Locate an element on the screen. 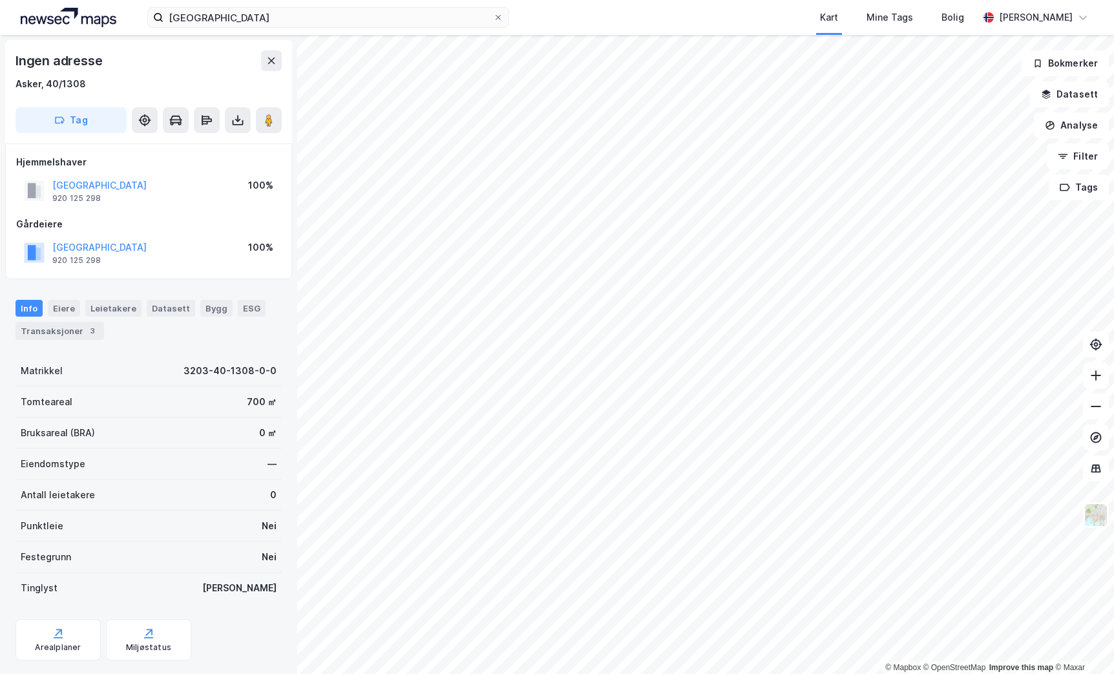  input: Søk på adresse, matrikkel, gårdeiere, leietakere eller personer is located at coordinates (328, 17).